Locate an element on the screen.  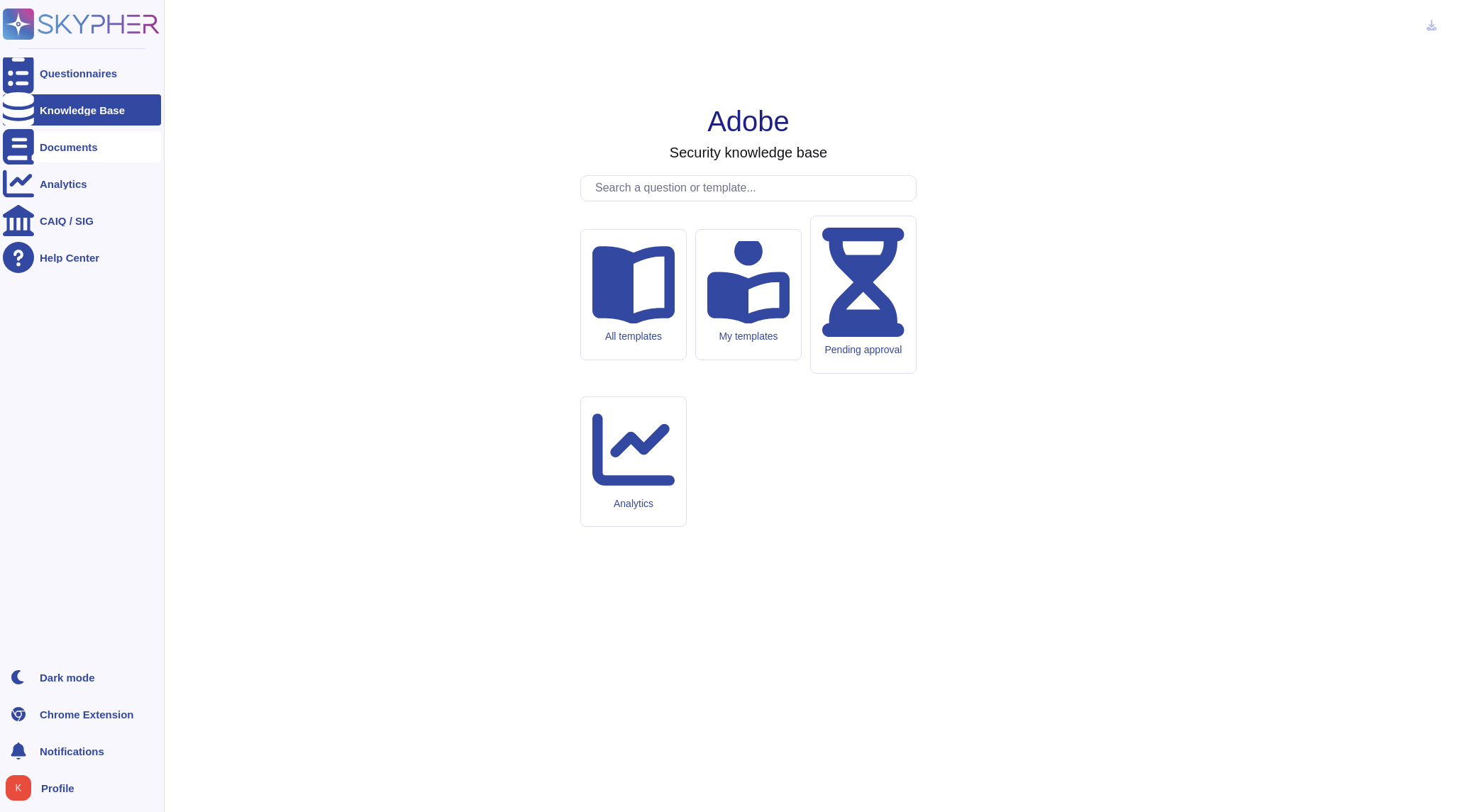
a: Chrome Extension is located at coordinates (81, 714).